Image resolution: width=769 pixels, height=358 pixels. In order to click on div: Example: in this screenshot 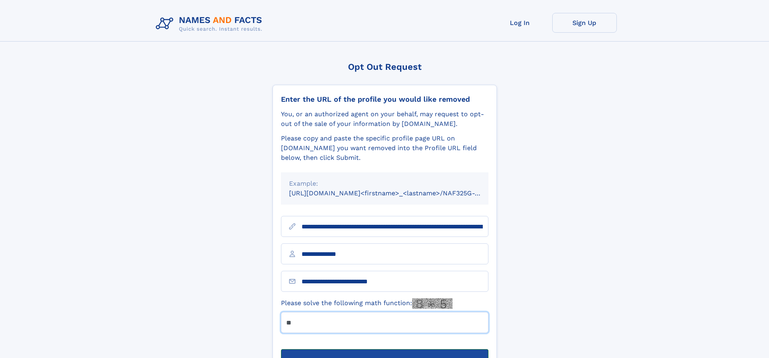, I will do `click(385, 184)`.